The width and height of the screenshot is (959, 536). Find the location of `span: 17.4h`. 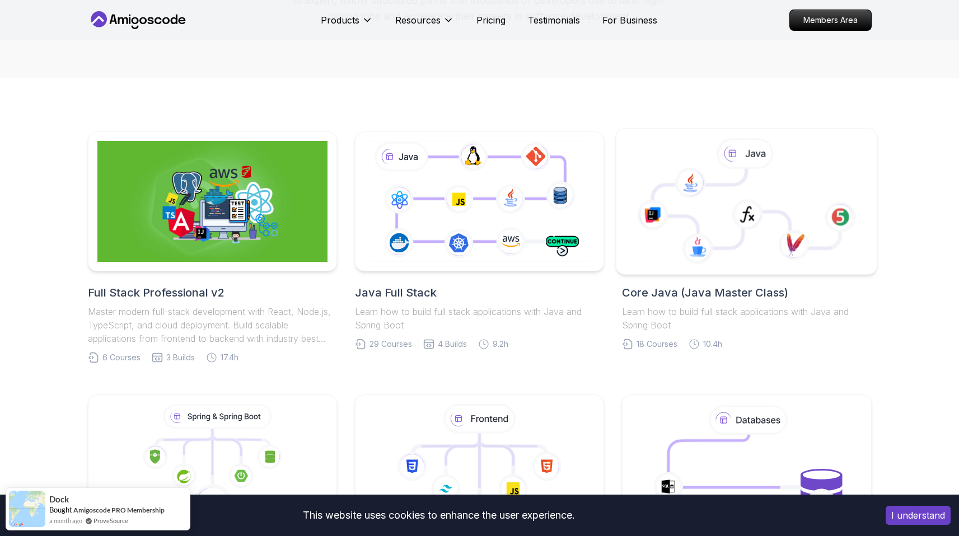

span: 17.4h is located at coordinates (230, 358).